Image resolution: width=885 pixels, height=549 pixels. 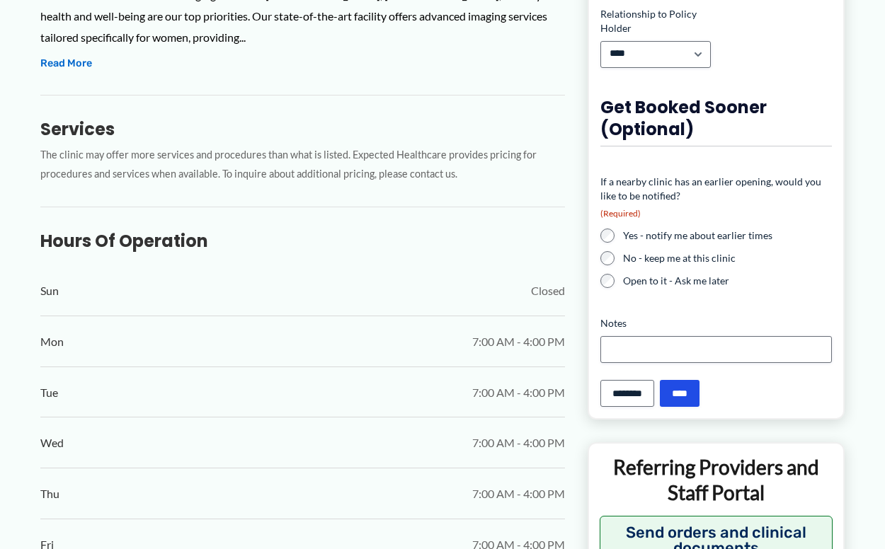 What do you see at coordinates (716, 118) in the screenshot?
I see `h3: Get booked sooner (optional)` at bounding box center [716, 118].